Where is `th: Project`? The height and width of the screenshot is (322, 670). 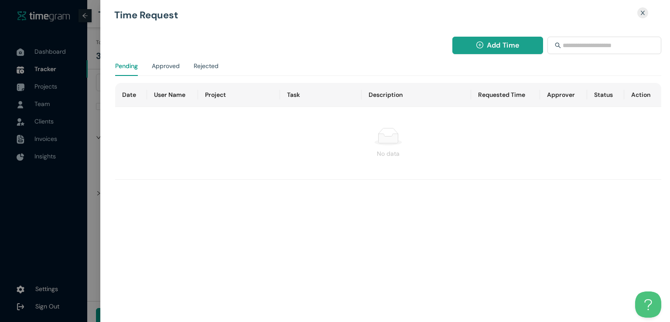
th: Project is located at coordinates (239, 95).